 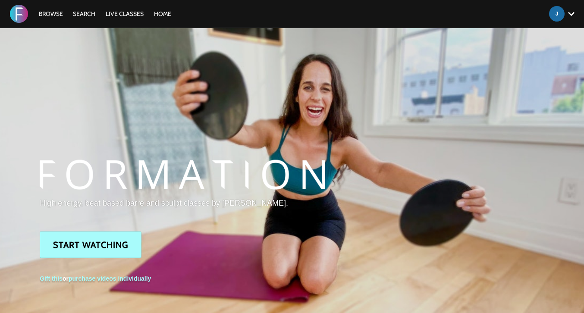 I want to click on a: Gift this, so click(x=51, y=279).